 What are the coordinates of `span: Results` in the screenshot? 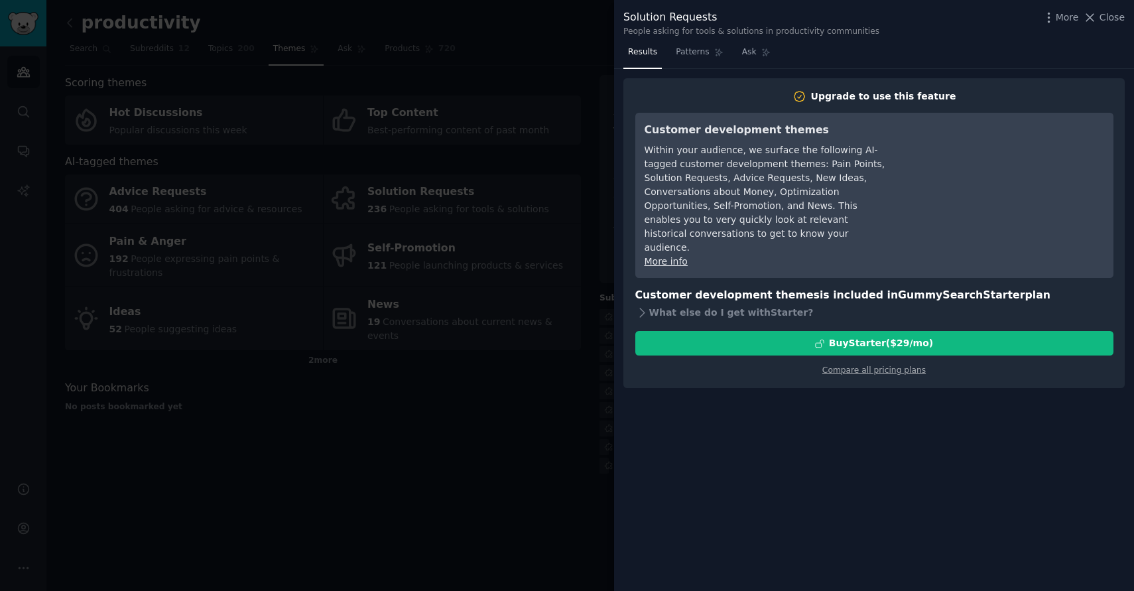 It's located at (643, 52).